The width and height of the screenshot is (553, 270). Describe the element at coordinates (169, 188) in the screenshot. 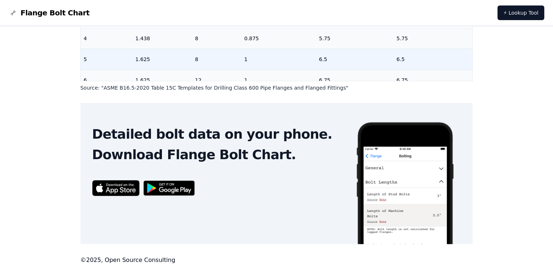

I see `img: Get it on Google Play` at that location.